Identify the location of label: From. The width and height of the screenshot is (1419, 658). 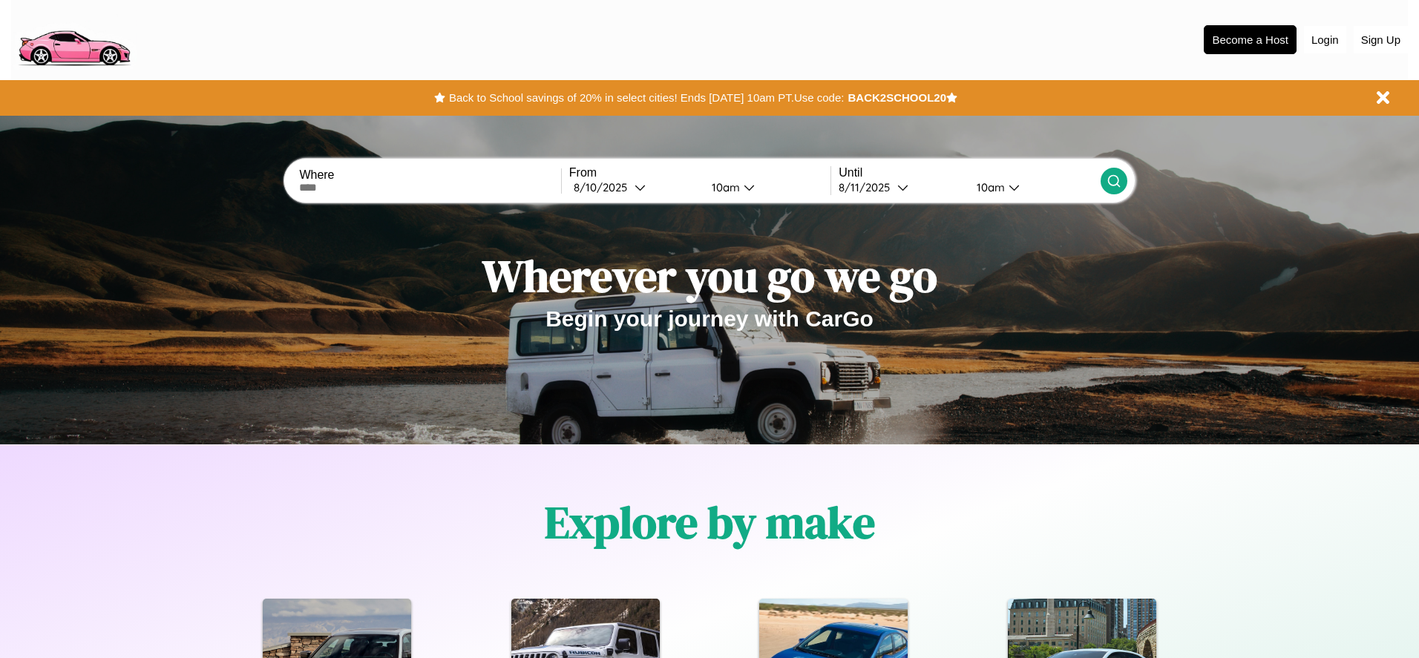
(700, 173).